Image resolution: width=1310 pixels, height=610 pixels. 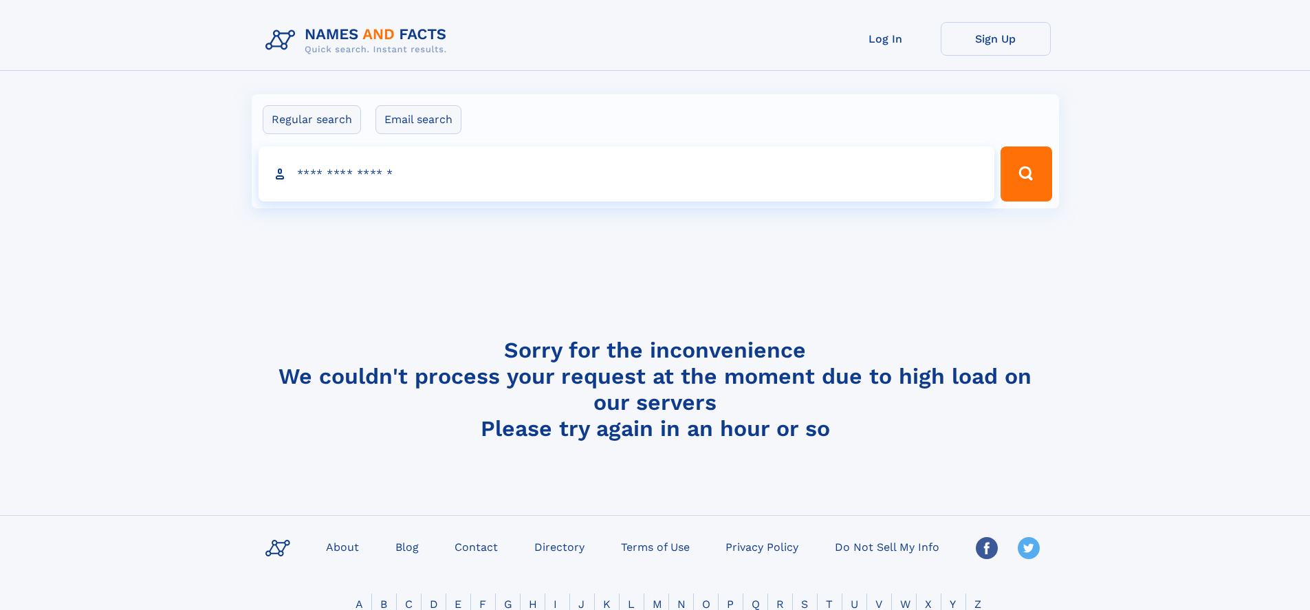 I want to click on img: Facebook, so click(x=987, y=548).